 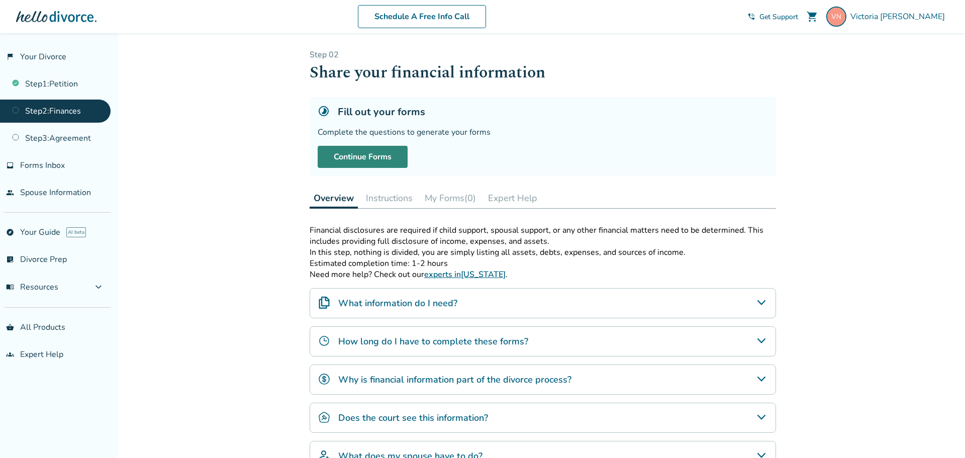 What do you see at coordinates (32, 287) in the screenshot?
I see `span: Resources` at bounding box center [32, 287].